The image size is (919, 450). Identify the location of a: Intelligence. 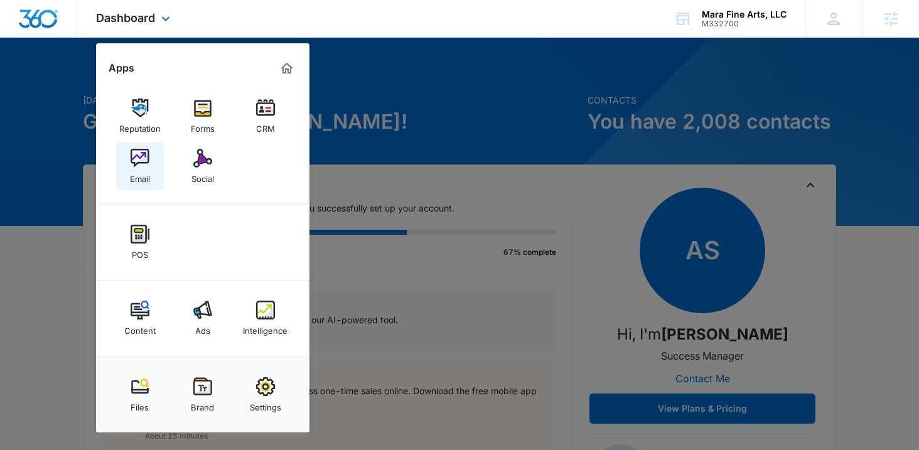
(265, 318).